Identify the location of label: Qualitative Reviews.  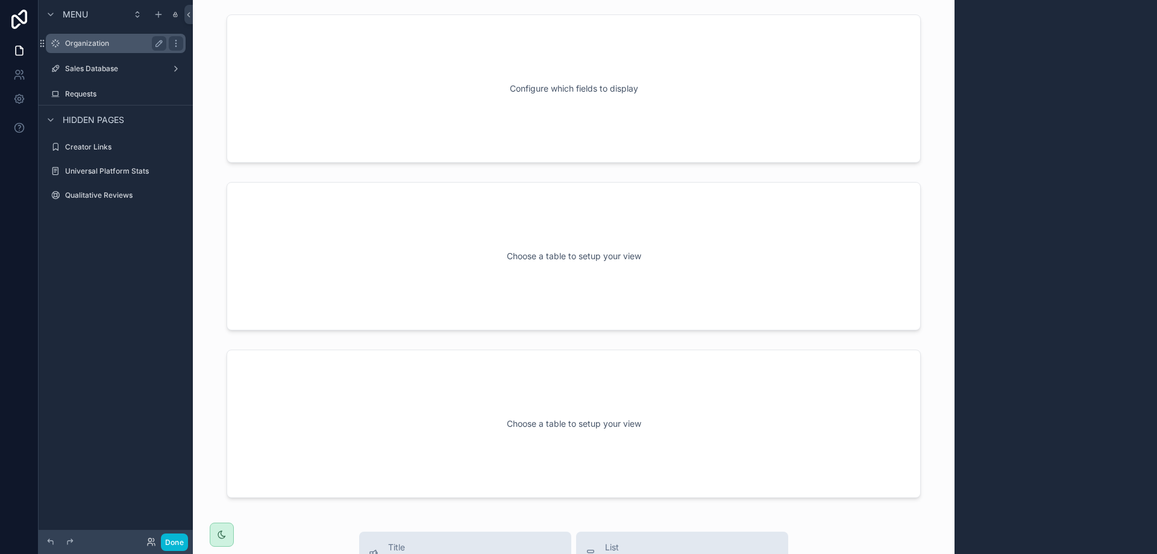
(124, 195).